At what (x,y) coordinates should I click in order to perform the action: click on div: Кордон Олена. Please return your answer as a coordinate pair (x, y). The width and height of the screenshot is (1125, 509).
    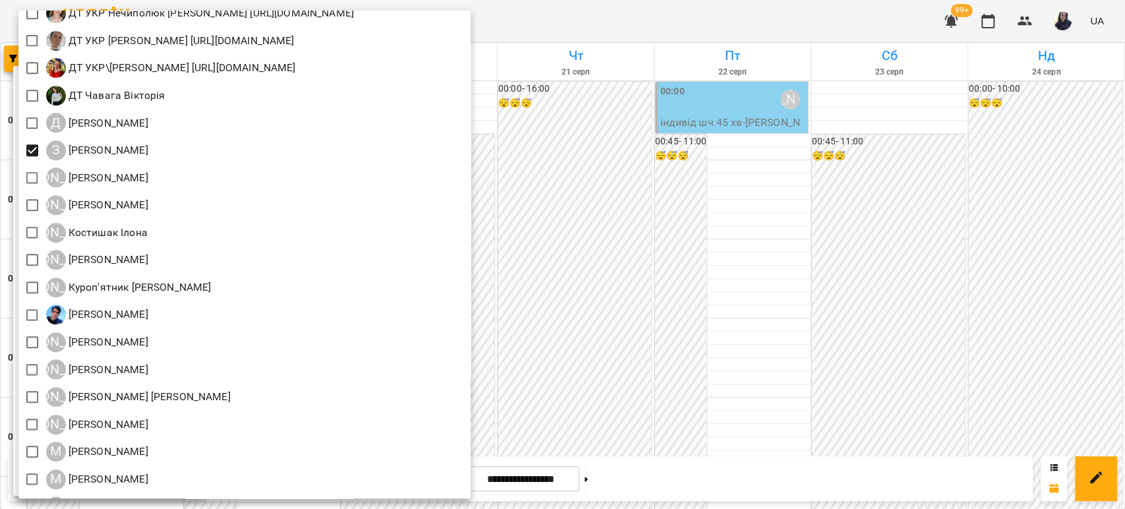
    Looking at the image, I should click on (97, 205).